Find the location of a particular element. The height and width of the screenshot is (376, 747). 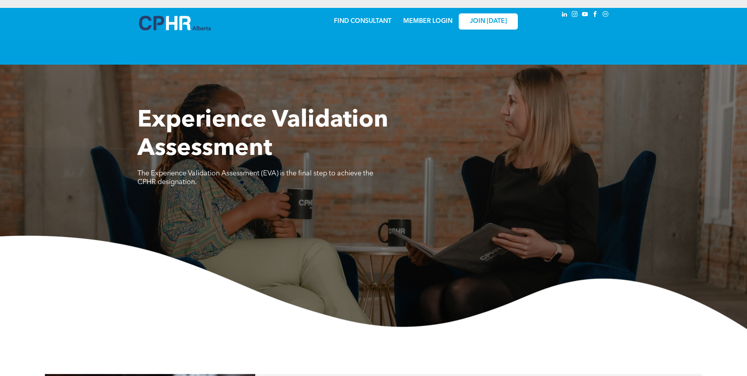

a: Social network is located at coordinates (606, 15).